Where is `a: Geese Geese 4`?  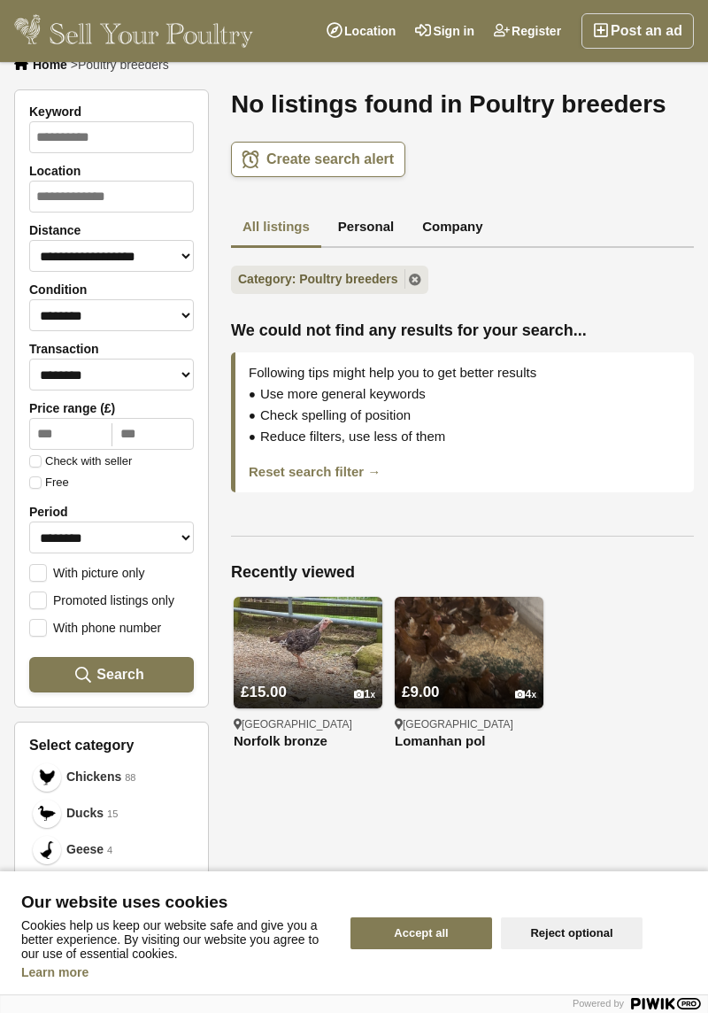
a: Geese Geese 4 is located at coordinates (112, 849).